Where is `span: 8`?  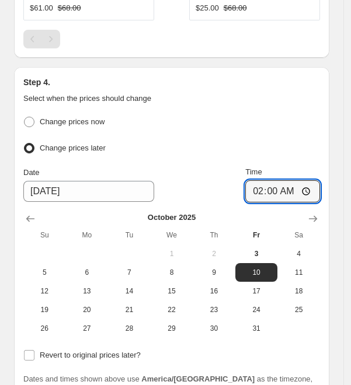 span: 8 is located at coordinates (172, 273).